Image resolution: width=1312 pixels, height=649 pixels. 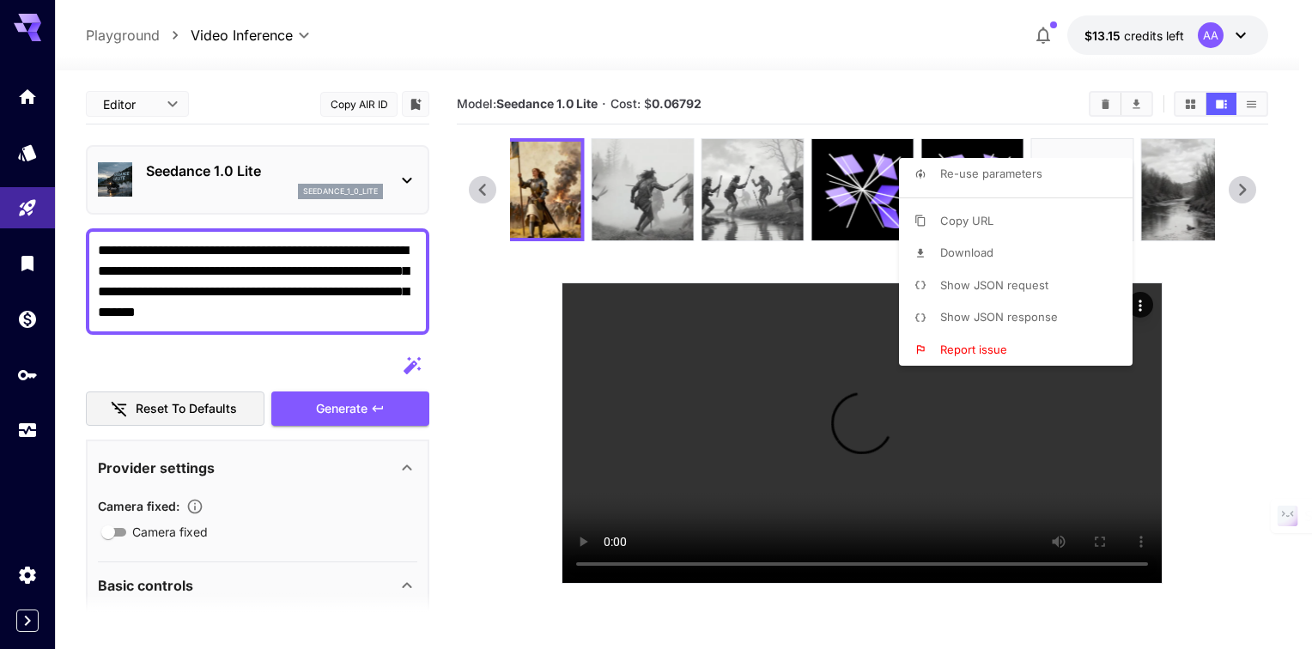 I want to click on span: Copy URL, so click(x=967, y=221).